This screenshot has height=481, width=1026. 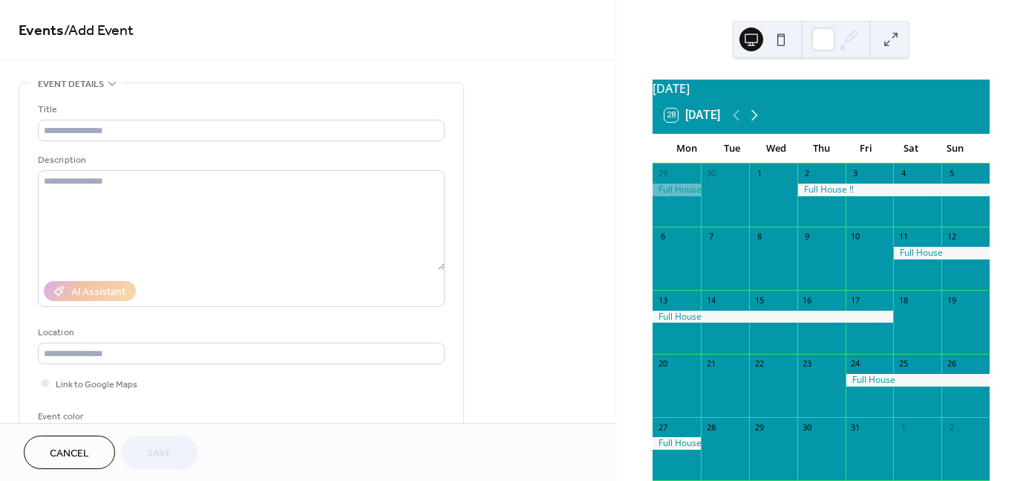 What do you see at coordinates (777, 149) in the screenshot?
I see `div: Wed` at bounding box center [777, 149].